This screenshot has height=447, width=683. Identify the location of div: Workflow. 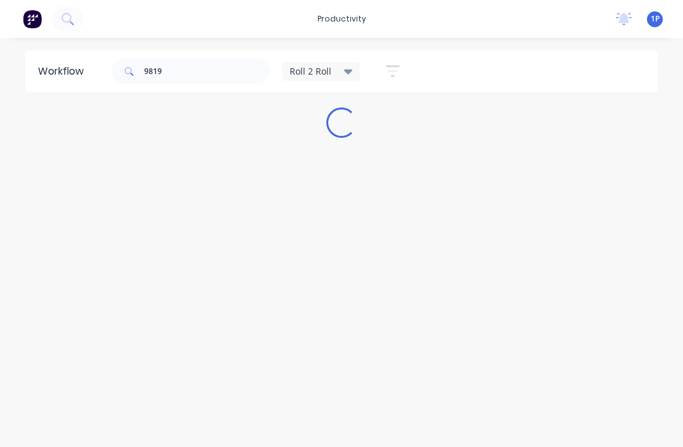
(64, 71).